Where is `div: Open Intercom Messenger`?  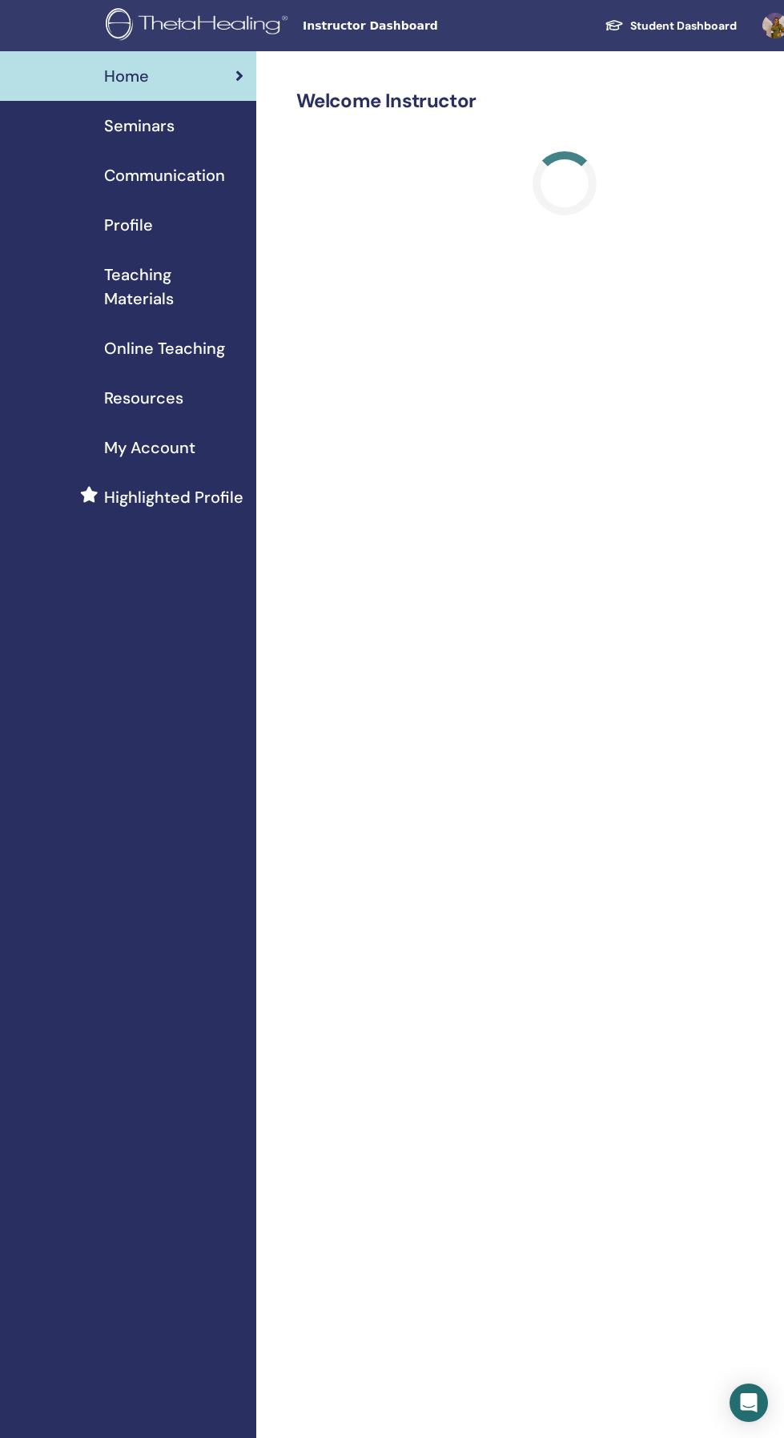 div: Open Intercom Messenger is located at coordinates (749, 1403).